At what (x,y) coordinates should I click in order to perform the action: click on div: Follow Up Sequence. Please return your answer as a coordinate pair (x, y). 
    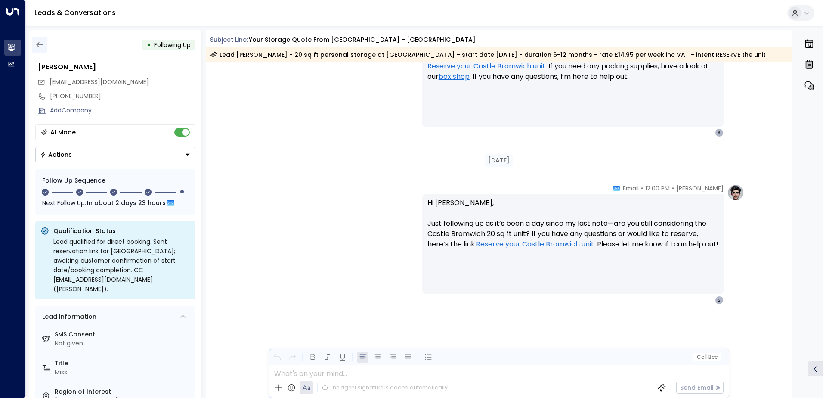
    Looking at the image, I should click on (115, 180).